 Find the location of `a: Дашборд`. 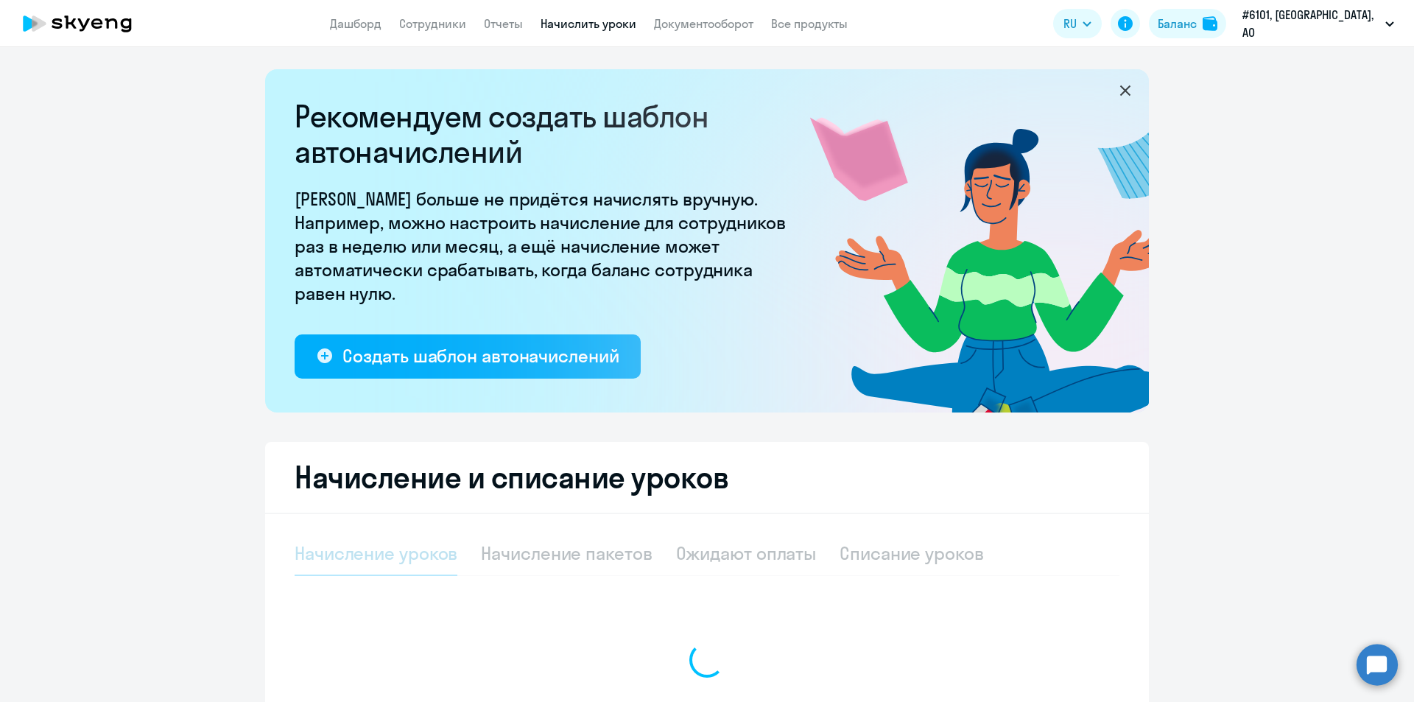

a: Дашборд is located at coordinates (356, 24).